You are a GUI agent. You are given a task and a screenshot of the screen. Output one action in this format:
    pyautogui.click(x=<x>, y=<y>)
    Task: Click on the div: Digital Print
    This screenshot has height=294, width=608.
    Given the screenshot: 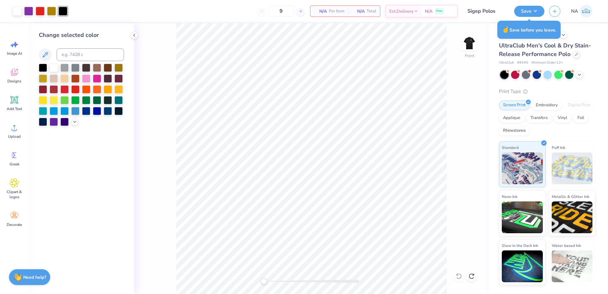 What is the action you would take?
    pyautogui.click(x=580, y=105)
    